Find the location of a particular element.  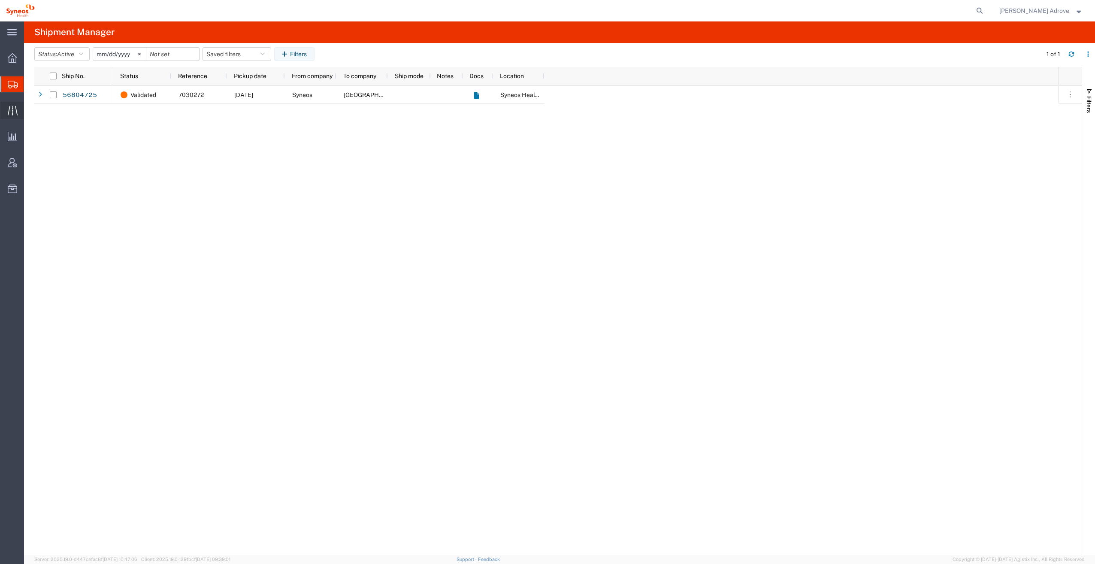

span: Client: 2025.19.0-129fbcf is located at coordinates (186, 559).